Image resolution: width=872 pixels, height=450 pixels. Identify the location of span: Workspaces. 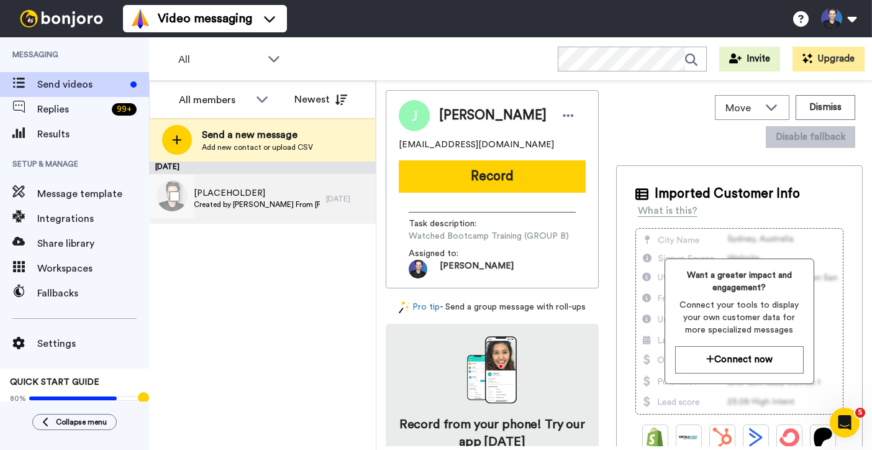
(93, 268).